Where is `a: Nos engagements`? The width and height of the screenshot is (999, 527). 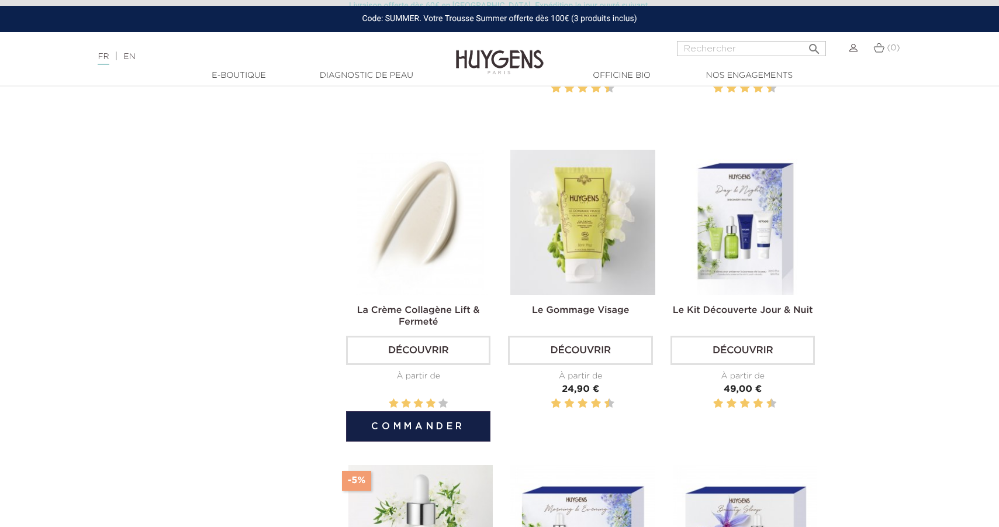 a: Nos engagements is located at coordinates (749, 75).